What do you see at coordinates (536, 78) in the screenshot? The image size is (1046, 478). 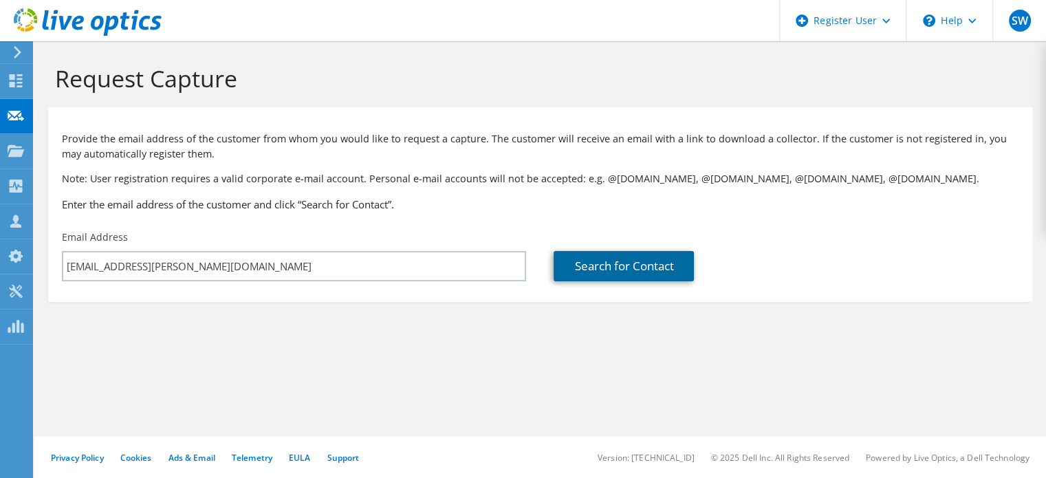 I see `h1: Request Capture` at bounding box center [536, 78].